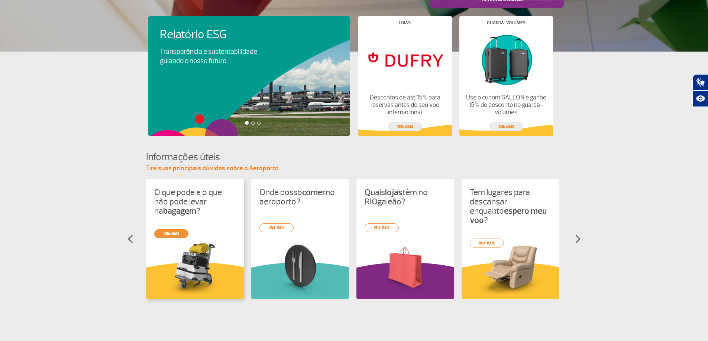 The image size is (708, 341). What do you see at coordinates (510, 268) in the screenshot?
I see `img: card%20informa%C3%A7%C3%B5es%204.png` at bounding box center [510, 268].